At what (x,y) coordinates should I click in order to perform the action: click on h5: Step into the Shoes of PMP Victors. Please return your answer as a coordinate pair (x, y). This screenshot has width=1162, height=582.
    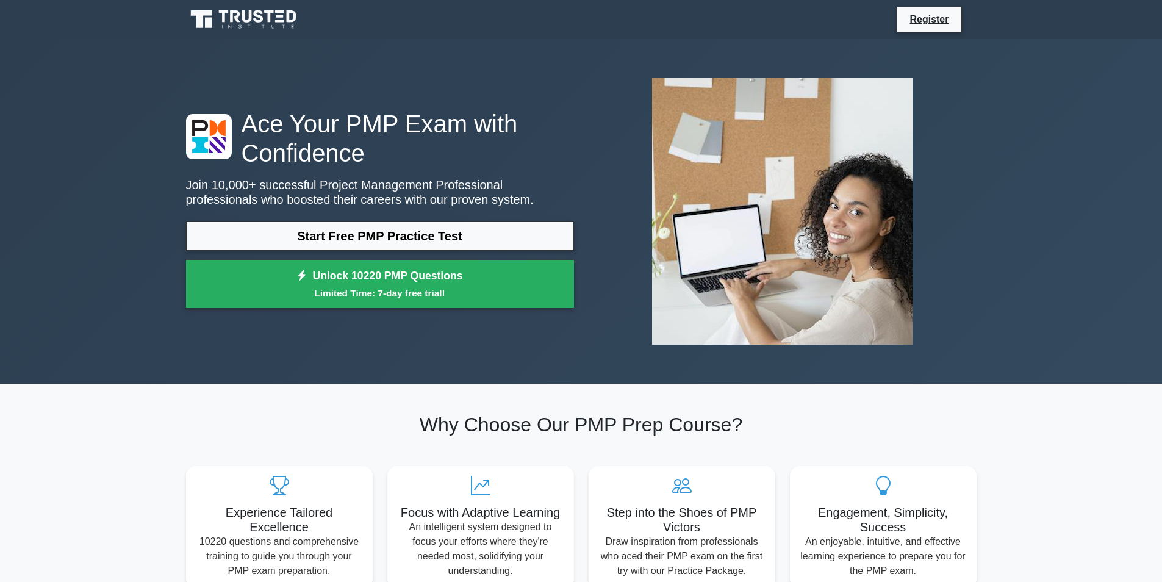
    Looking at the image, I should click on (682, 520).